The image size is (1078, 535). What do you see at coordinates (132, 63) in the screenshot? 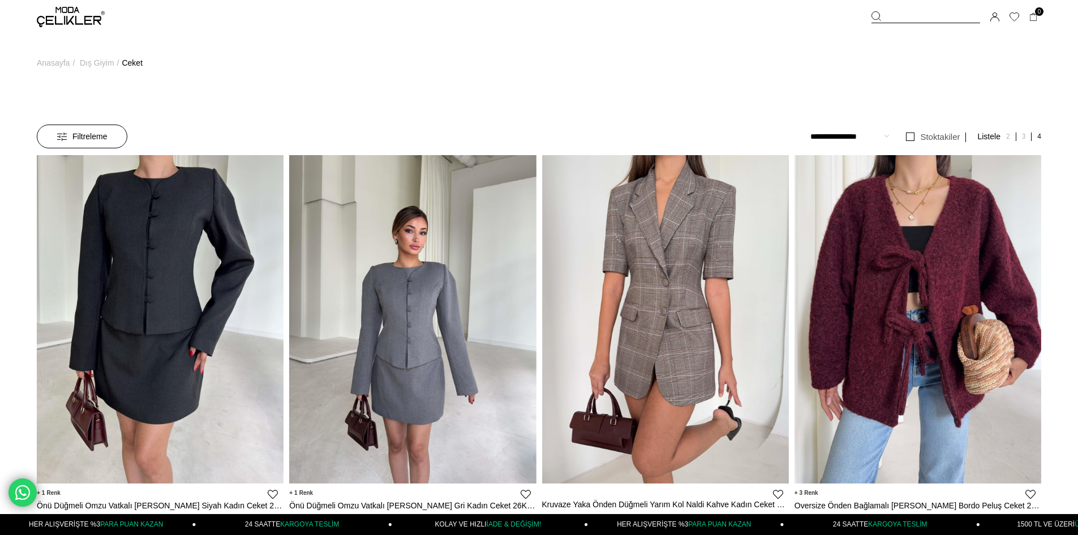
I see `a: Ceket` at bounding box center [132, 63].